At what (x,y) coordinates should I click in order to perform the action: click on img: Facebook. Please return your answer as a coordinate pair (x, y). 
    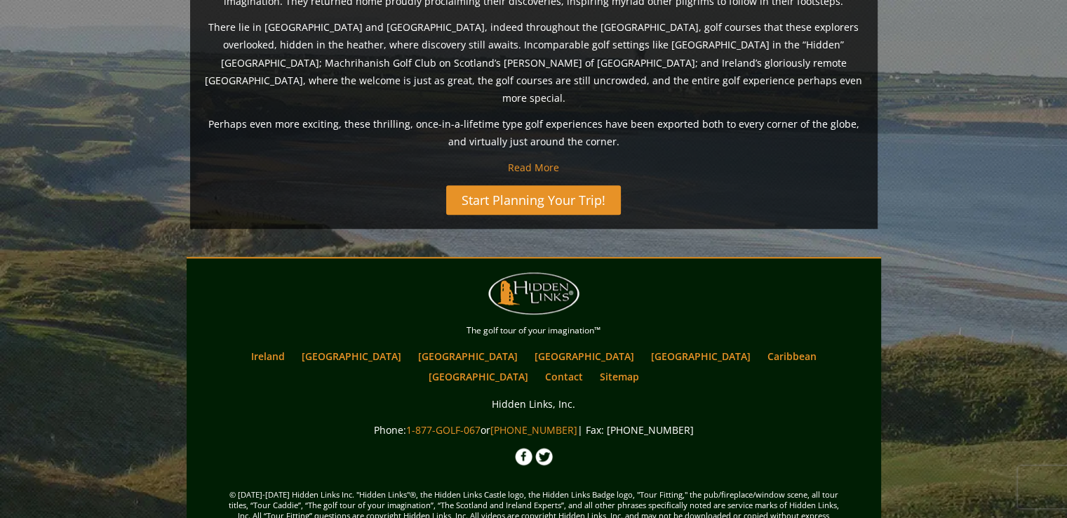
    Looking at the image, I should click on (524, 456).